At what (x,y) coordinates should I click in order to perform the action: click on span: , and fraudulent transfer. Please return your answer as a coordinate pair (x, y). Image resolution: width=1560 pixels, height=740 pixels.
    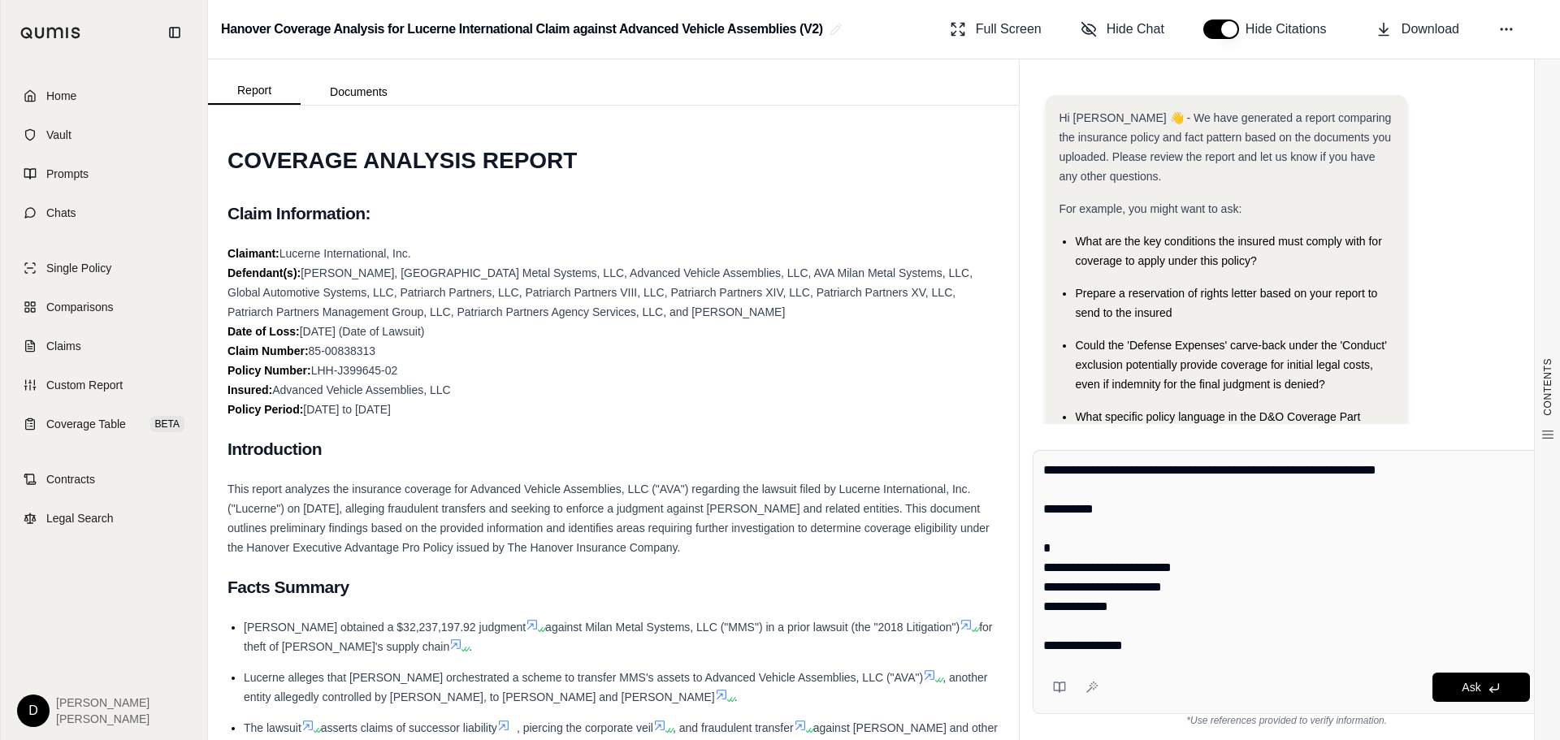
    Looking at the image, I should click on (733, 728).